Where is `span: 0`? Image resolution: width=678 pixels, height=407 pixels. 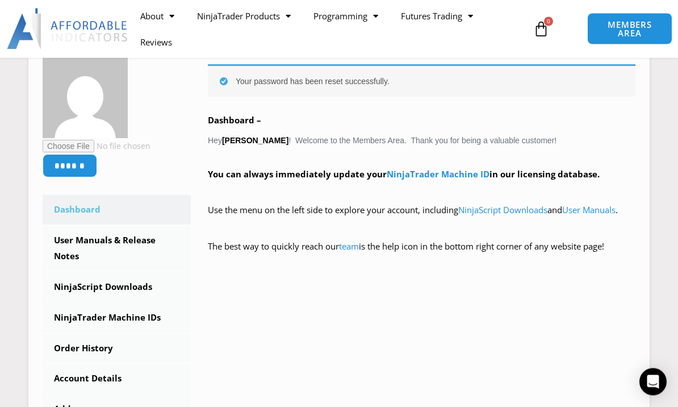
span: 0 is located at coordinates (549, 22).